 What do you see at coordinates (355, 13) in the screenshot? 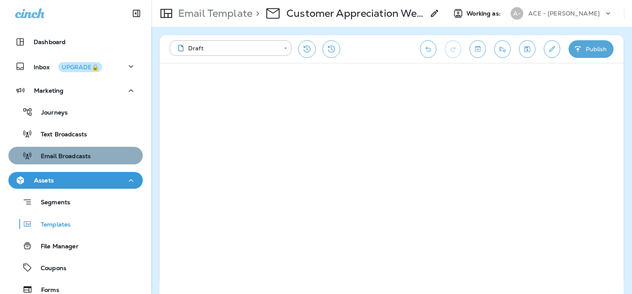
I see `div: Customer Appreciation Week Store #391 & #2609` at bounding box center [355, 13].